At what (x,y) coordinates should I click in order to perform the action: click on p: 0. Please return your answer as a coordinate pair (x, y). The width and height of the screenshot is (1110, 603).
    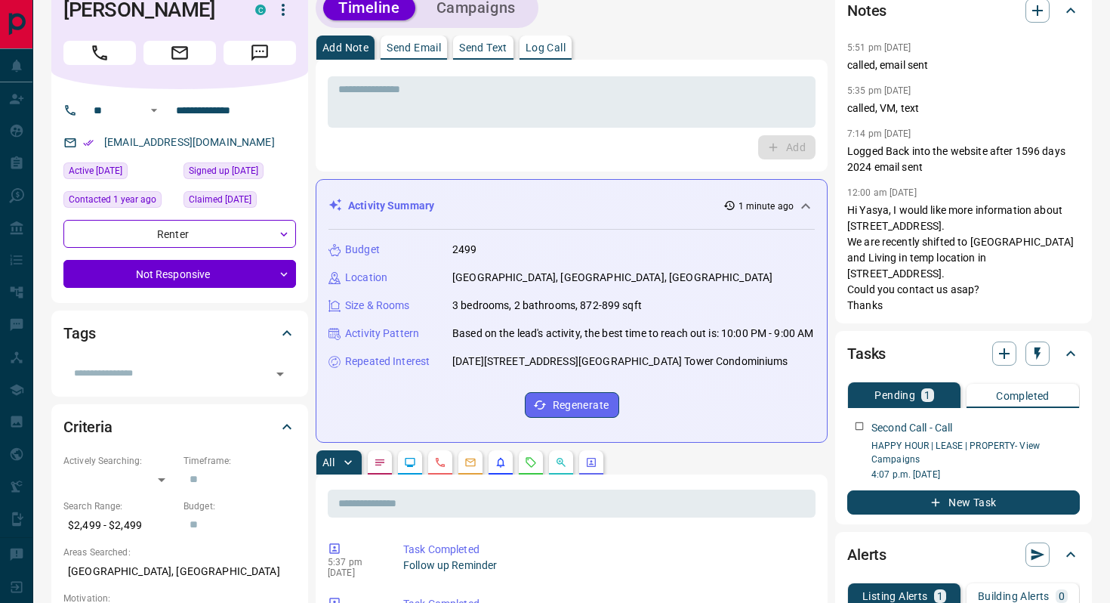
    Looking at the image, I should click on (1062, 596).